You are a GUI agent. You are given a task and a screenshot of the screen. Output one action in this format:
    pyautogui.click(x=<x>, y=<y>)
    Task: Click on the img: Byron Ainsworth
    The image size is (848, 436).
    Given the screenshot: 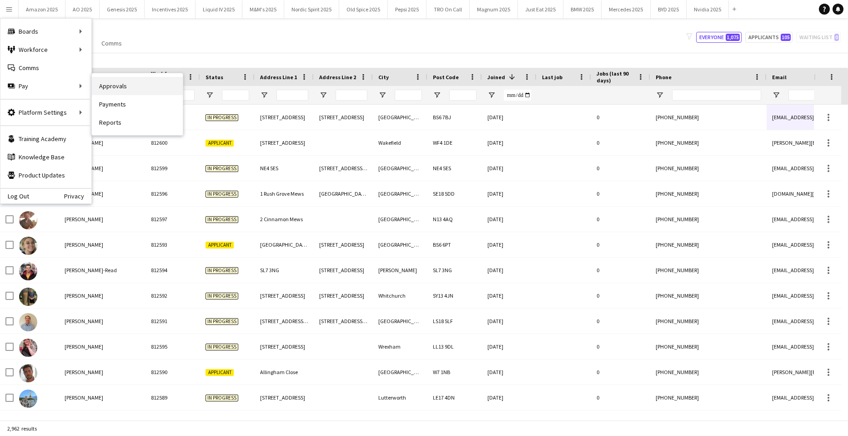 What is the action you would take?
    pyautogui.click(x=28, y=296)
    